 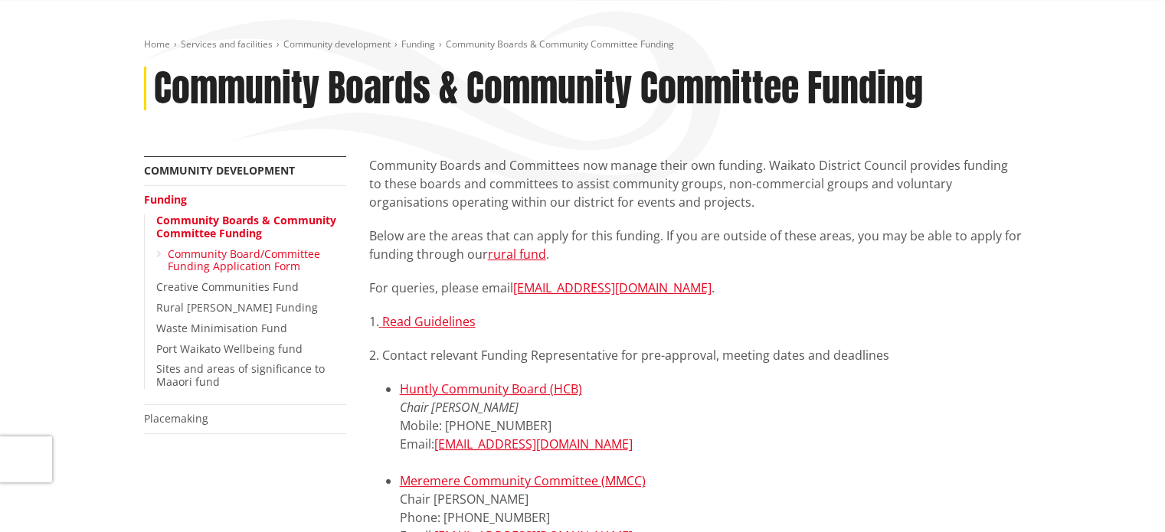 I want to click on a: Meremere Community Committee (MMCC), so click(x=522, y=481).